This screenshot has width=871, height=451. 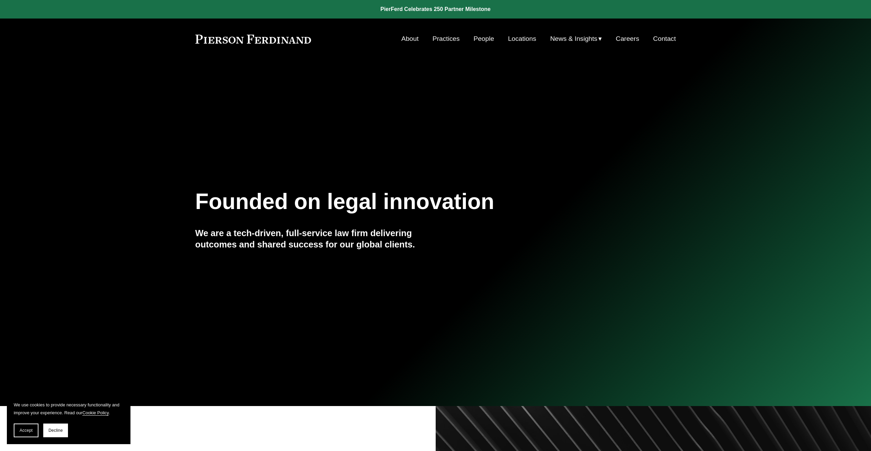 What do you see at coordinates (95, 413) in the screenshot?
I see `a: Cookie Policy` at bounding box center [95, 413].